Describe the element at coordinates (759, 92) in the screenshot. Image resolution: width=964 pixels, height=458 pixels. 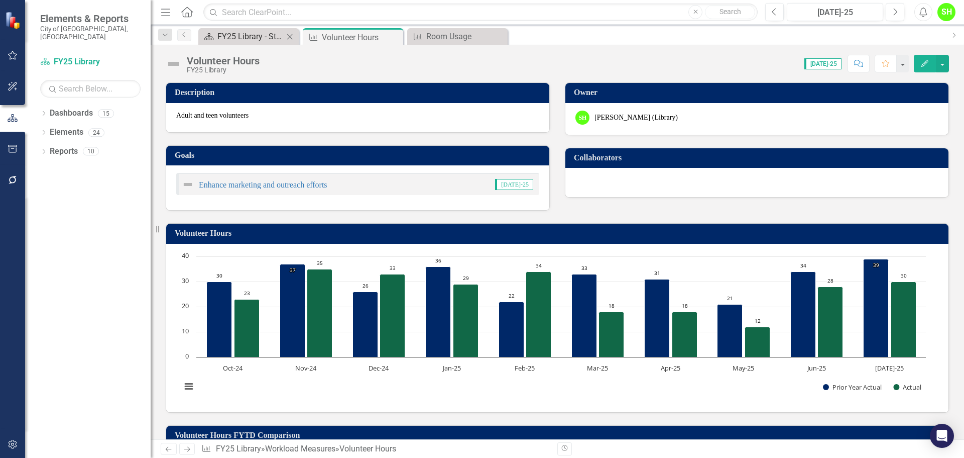
I see `h3: Owner` at that location.